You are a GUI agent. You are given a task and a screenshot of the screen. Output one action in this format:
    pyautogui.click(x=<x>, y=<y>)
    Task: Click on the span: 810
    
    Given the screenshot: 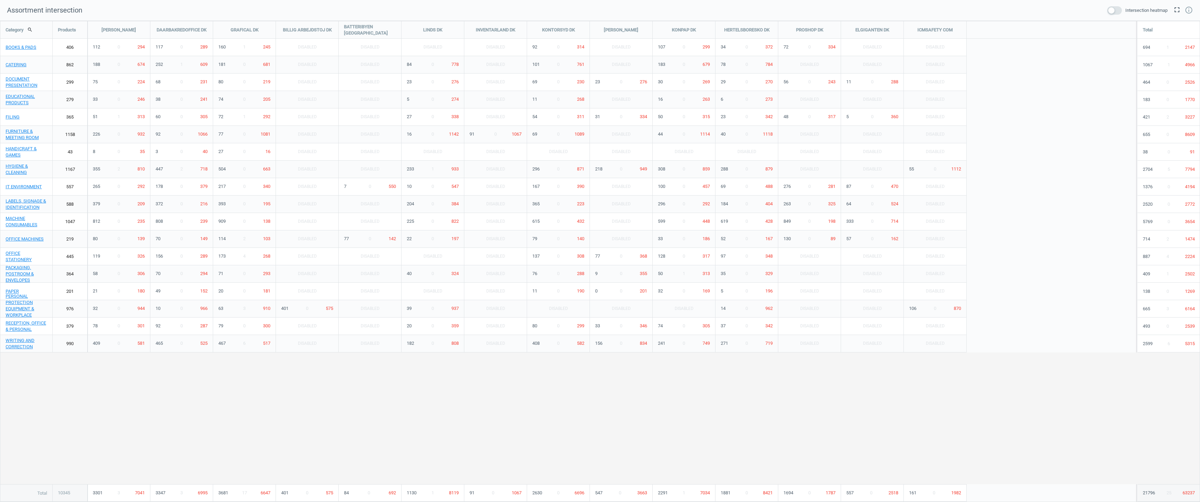 What is the action you would take?
    pyautogui.click(x=141, y=169)
    